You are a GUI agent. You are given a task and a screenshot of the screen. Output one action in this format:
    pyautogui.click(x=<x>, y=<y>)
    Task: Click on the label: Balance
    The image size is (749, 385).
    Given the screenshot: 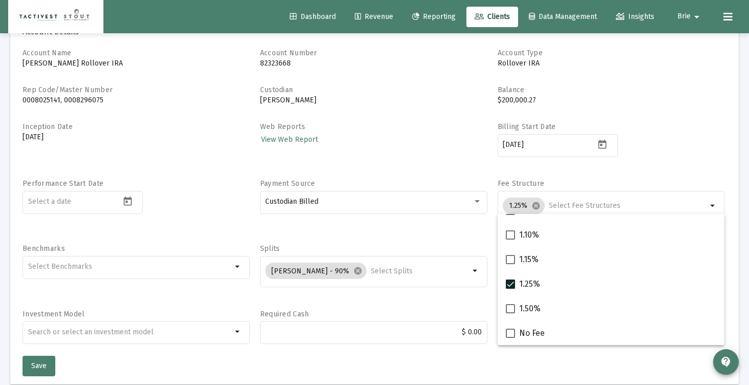 What is the action you would take?
    pyautogui.click(x=511, y=90)
    